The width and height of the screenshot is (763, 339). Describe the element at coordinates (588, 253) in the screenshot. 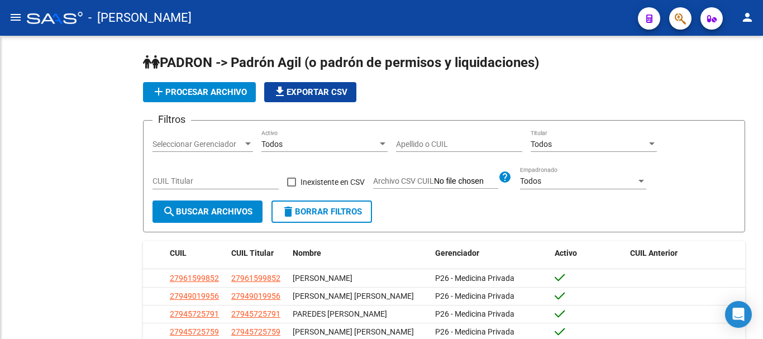

I see `datatable-header-cell: Activo` at that location.